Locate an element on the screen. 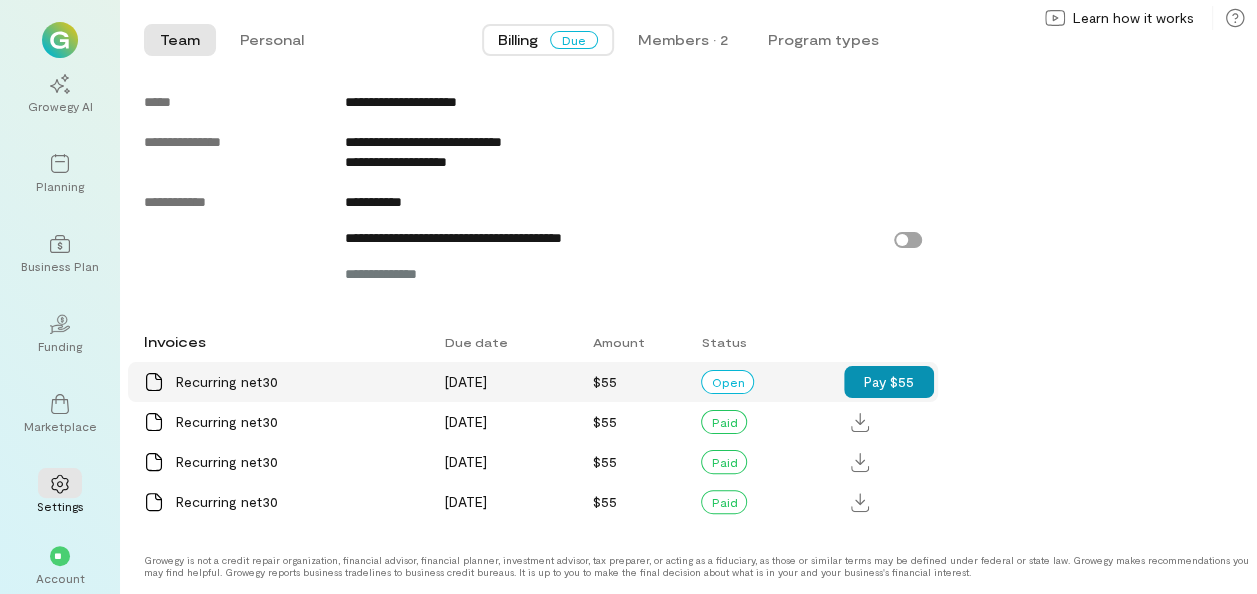 The height and width of the screenshot is (594, 1257). div: Growegy AI is located at coordinates (60, 106).